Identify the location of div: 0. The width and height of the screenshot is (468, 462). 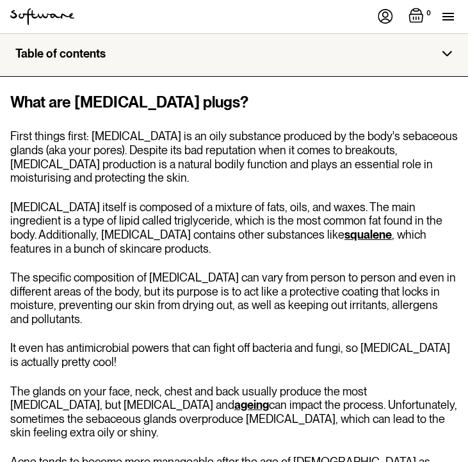
(428, 13).